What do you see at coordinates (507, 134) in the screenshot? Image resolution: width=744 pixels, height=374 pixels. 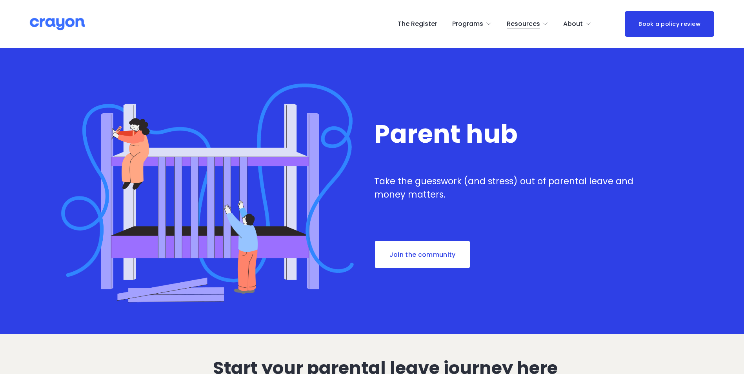 I see `h1: Parent hub` at bounding box center [507, 134].